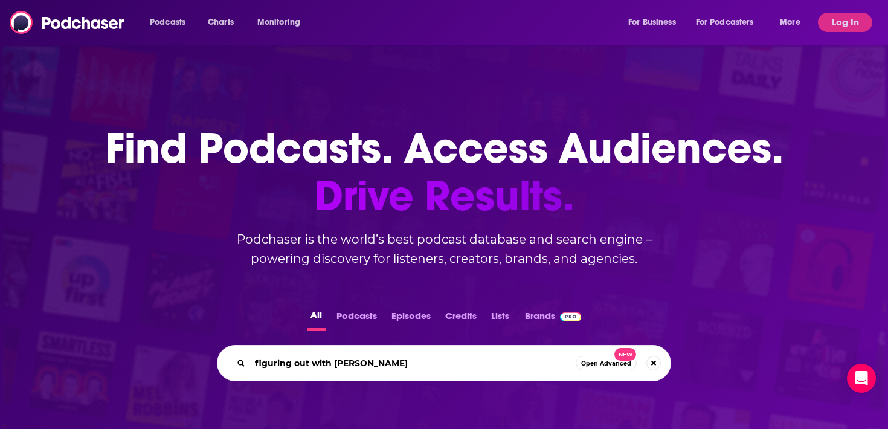  I want to click on button: All, so click(316, 318).